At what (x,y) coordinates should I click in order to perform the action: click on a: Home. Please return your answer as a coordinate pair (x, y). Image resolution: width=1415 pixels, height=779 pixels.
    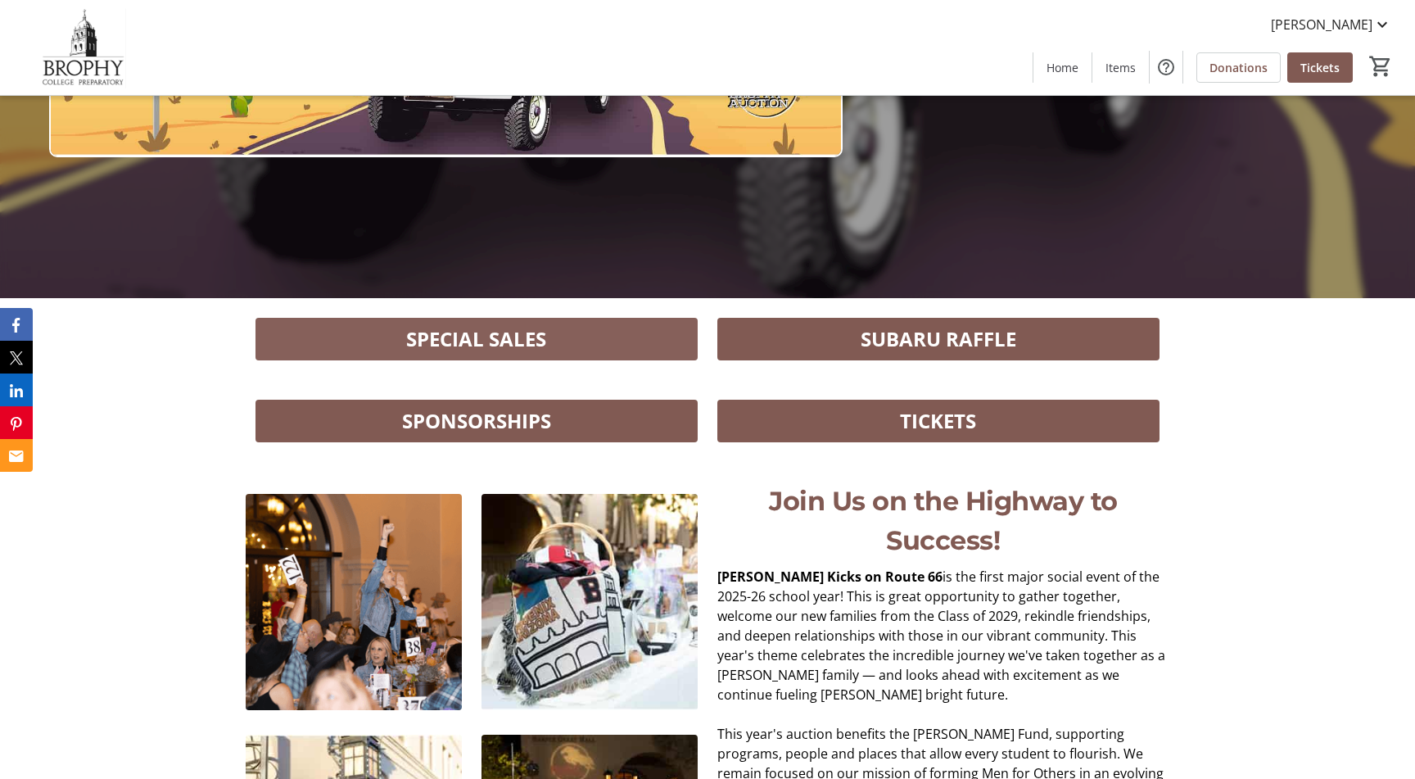
    Looking at the image, I should click on (1062, 67).